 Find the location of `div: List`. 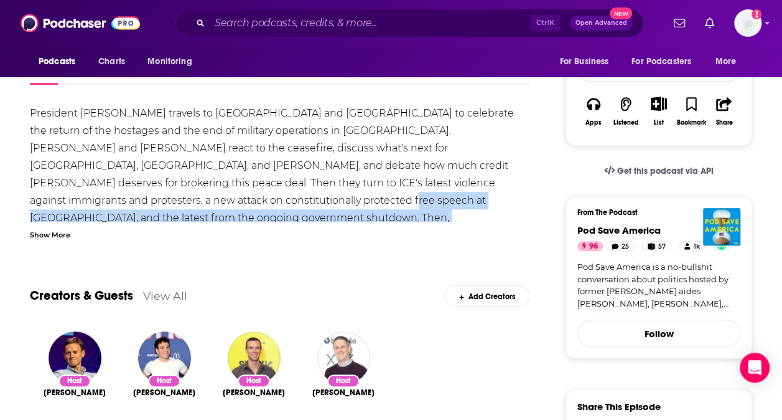

div: List is located at coordinates (659, 122).